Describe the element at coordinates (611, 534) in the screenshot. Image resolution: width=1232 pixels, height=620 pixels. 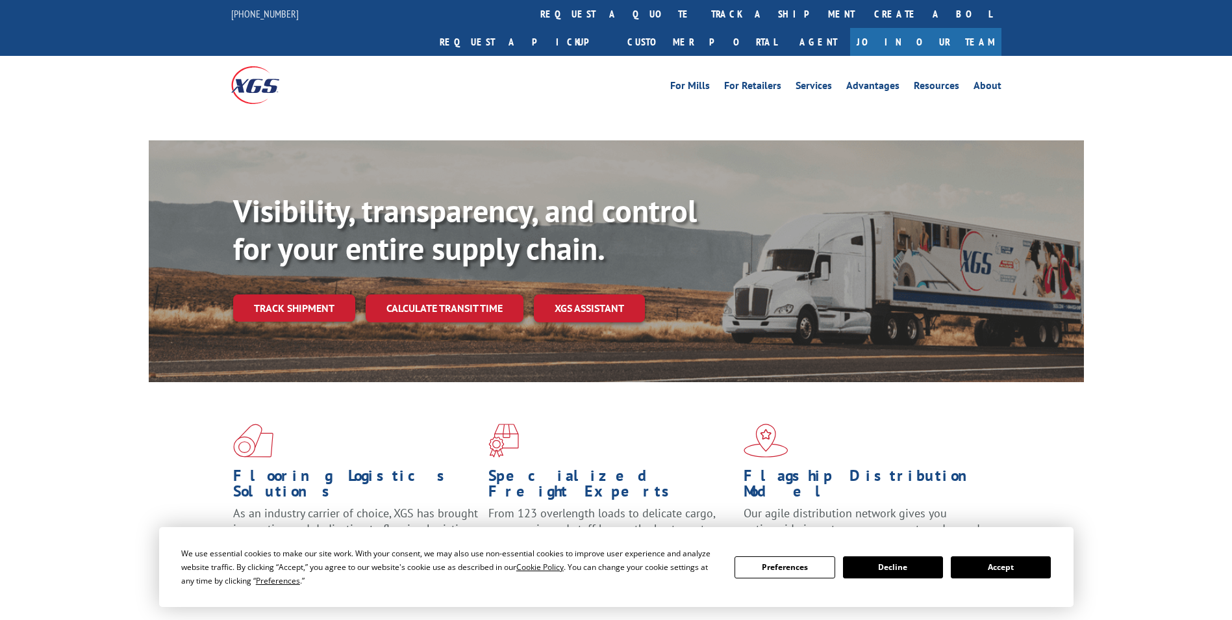
I see `p: From 123 overlength loads to delicate cargo, our experienced staff knows the best way to move you...` at that location.